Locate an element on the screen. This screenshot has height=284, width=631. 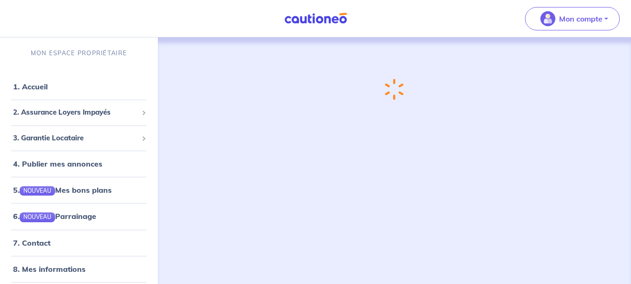
a: 5.NOUVEAUMes bons plans is located at coordinates (62, 190).